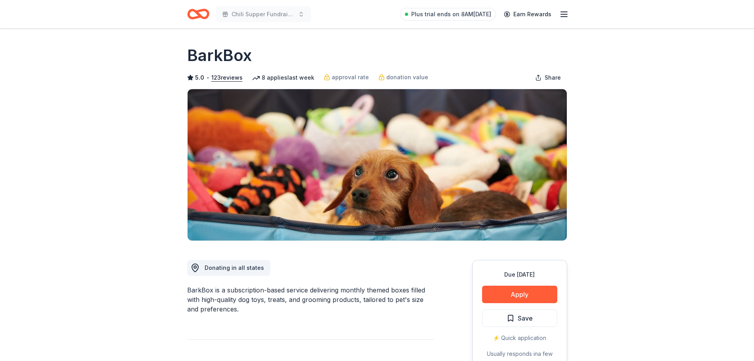 This screenshot has height=361, width=754. Describe the element at coordinates (377, 165) in the screenshot. I see `img: Image for BarkBox` at that location.